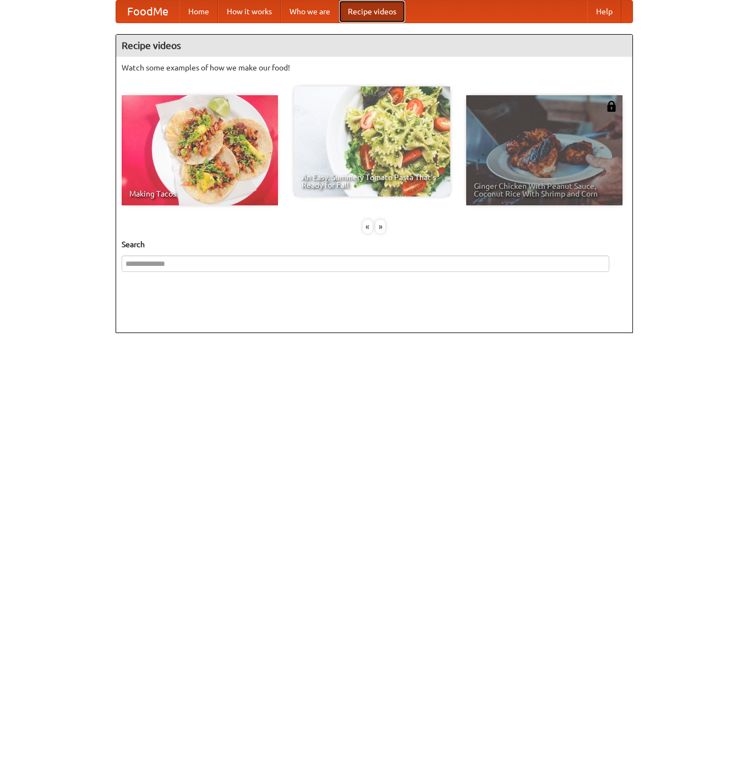  Describe the element at coordinates (375, 245) in the screenshot. I see `h5: Search` at that location.